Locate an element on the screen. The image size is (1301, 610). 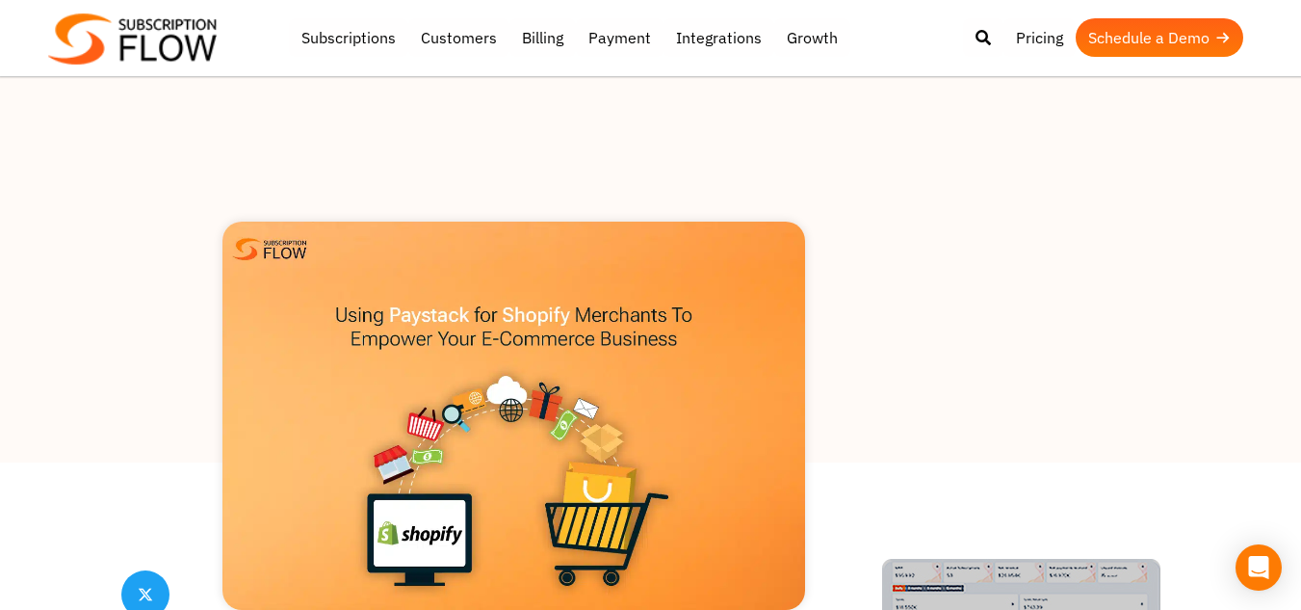
a: Billing is located at coordinates (542, 38).